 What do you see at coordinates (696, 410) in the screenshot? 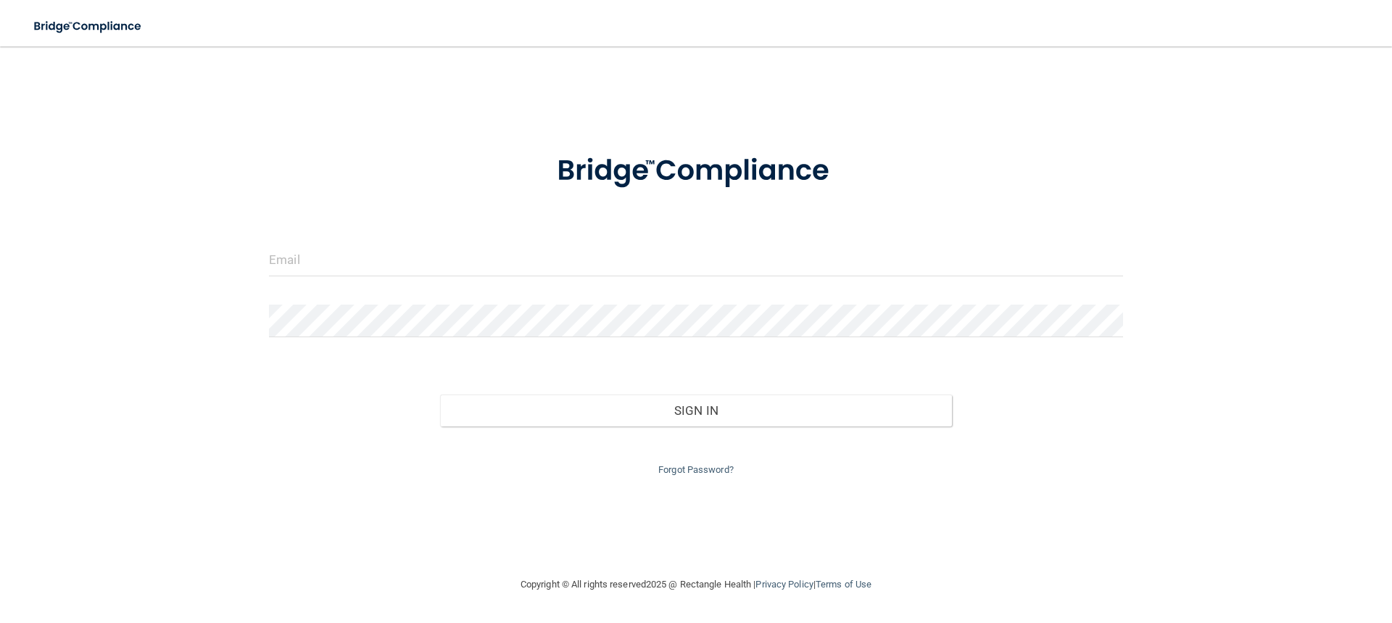
I see `button: Sign In` at bounding box center [696, 410].